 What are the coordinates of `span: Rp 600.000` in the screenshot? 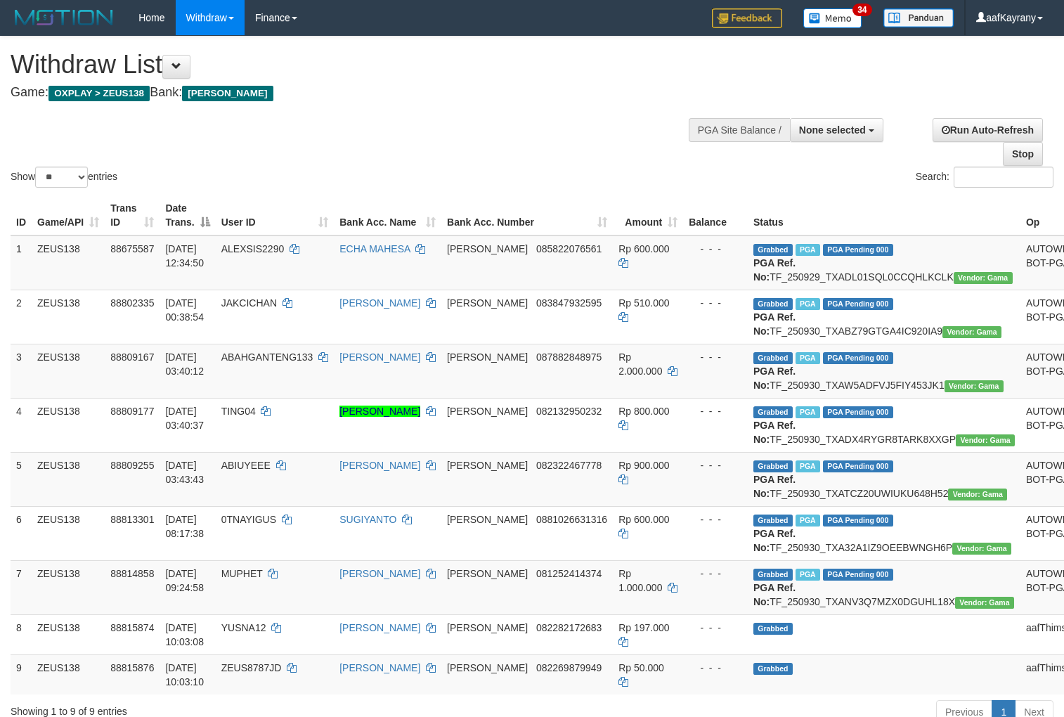 It's located at (644, 249).